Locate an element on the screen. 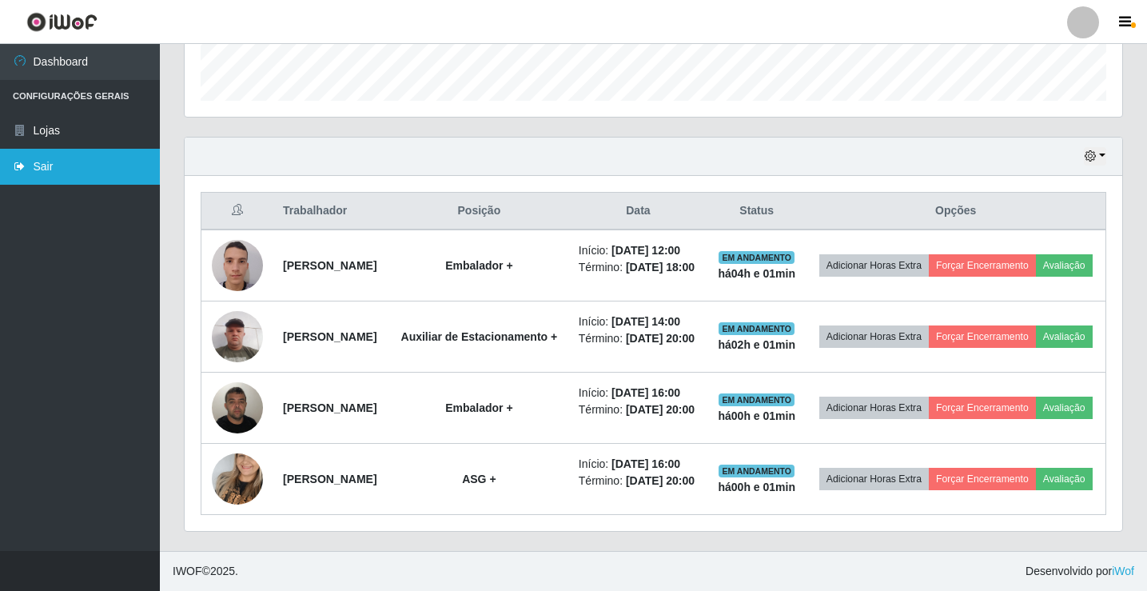 This screenshot has width=1147, height=591. th: Posição is located at coordinates (479, 211).